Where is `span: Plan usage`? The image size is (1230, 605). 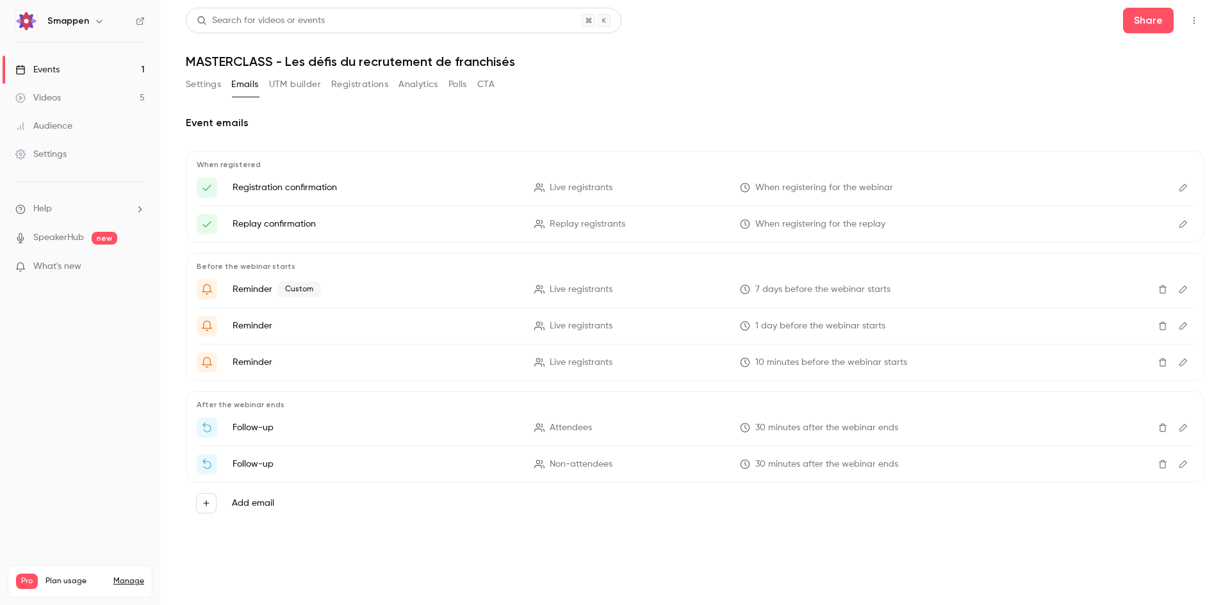
span: Plan usage is located at coordinates (76, 582).